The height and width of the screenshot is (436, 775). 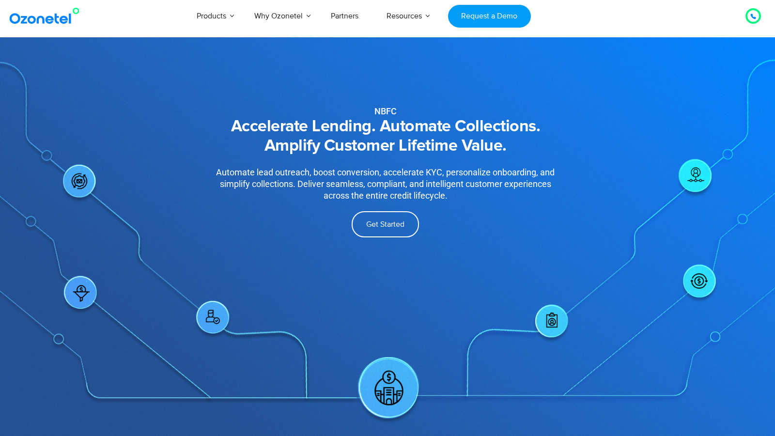 What do you see at coordinates (385, 137) in the screenshot?
I see `h2: Accelerate Lending. Automate Collections. Amplify Customer Lifetime Value.` at bounding box center [385, 137].